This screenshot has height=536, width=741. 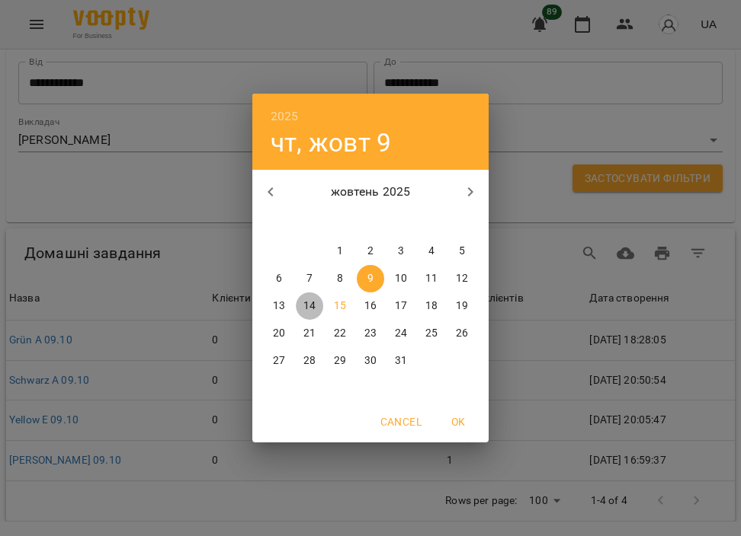 What do you see at coordinates (431, 279) in the screenshot?
I see `button: 11` at bounding box center [431, 279].